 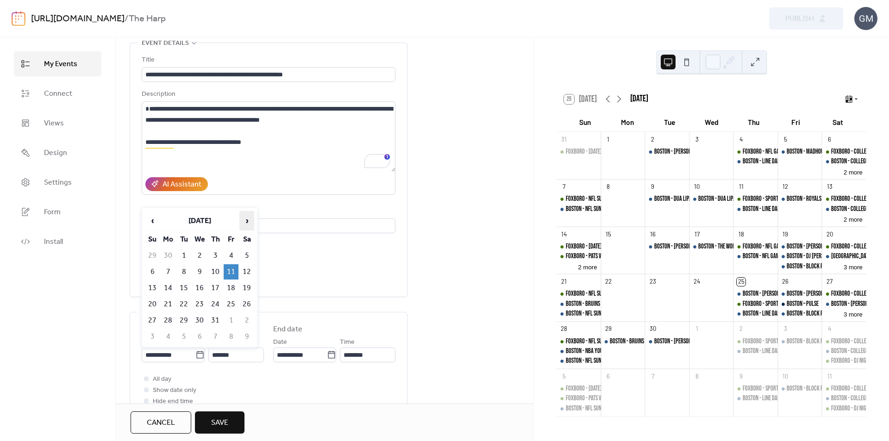 What do you see at coordinates (564, 329) in the screenshot?
I see `div: 28` at bounding box center [564, 329].